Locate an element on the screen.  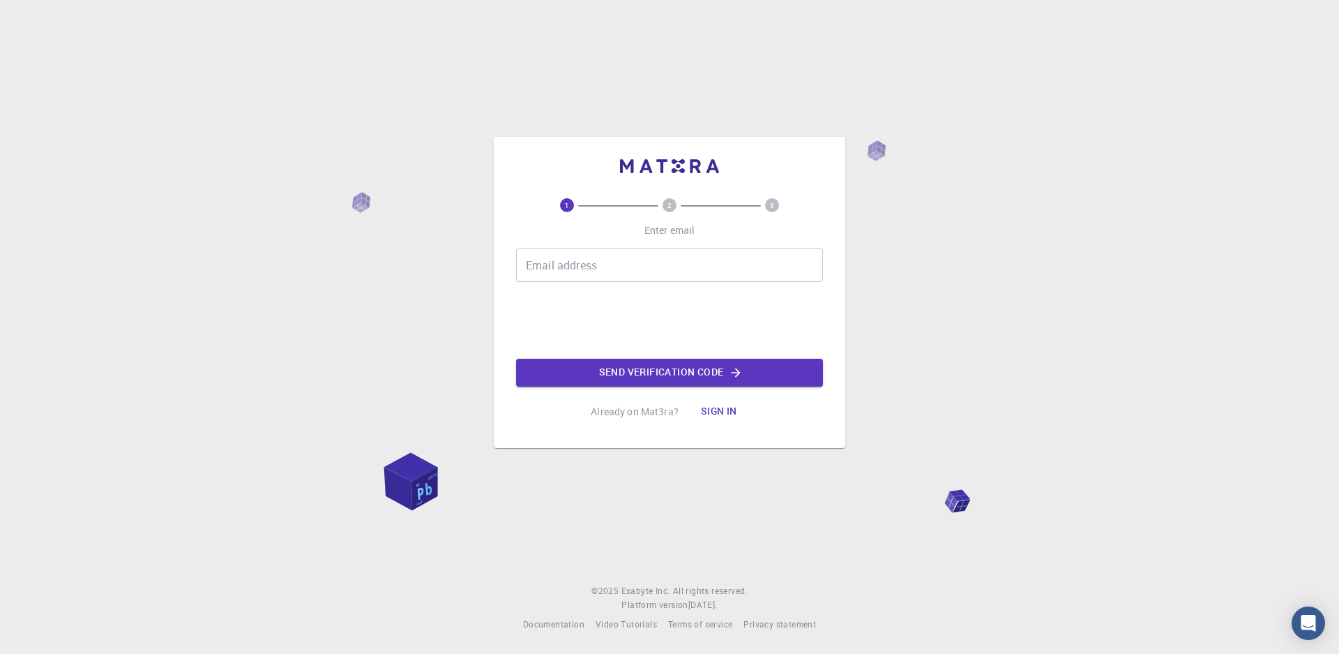
span: © 2025 is located at coordinates (606, 591).